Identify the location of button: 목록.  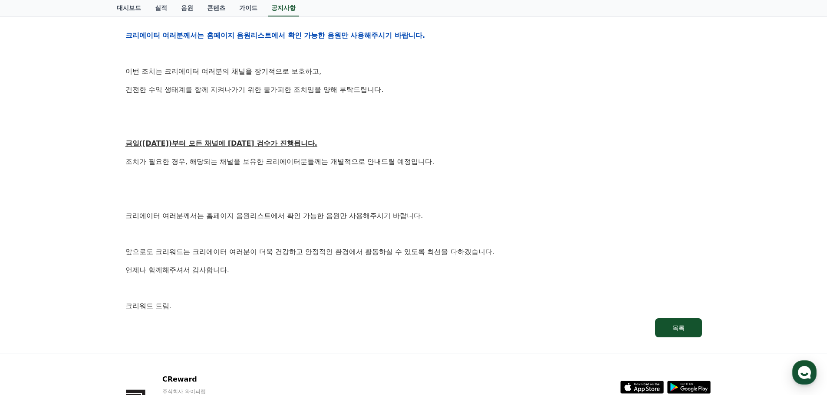
(678, 328).